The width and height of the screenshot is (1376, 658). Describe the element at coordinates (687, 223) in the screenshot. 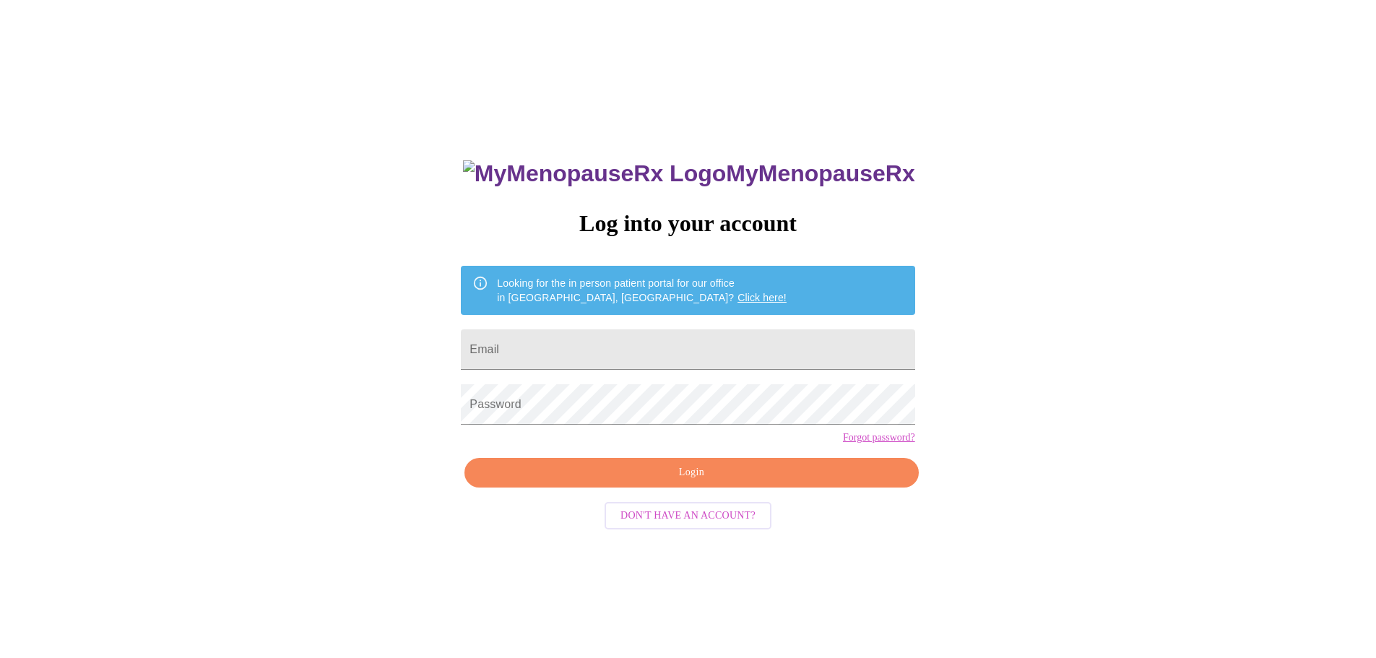

I see `h3: Log into your account` at that location.